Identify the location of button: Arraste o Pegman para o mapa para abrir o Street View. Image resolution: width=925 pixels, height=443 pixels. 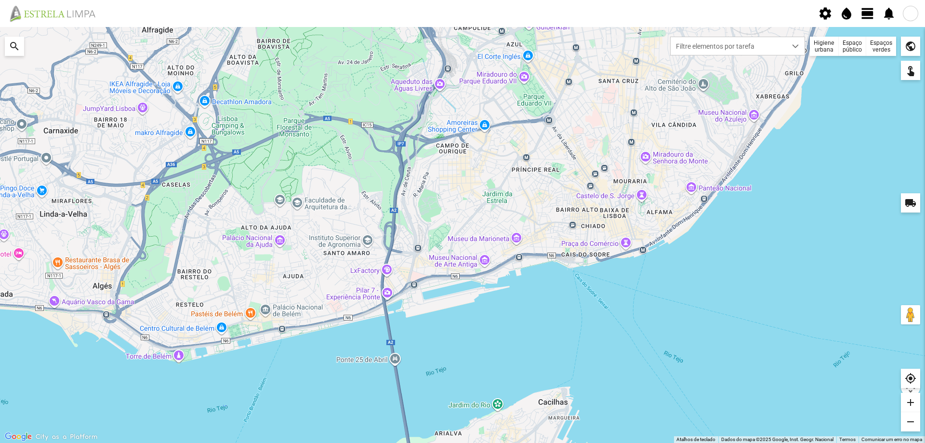
(910, 315).